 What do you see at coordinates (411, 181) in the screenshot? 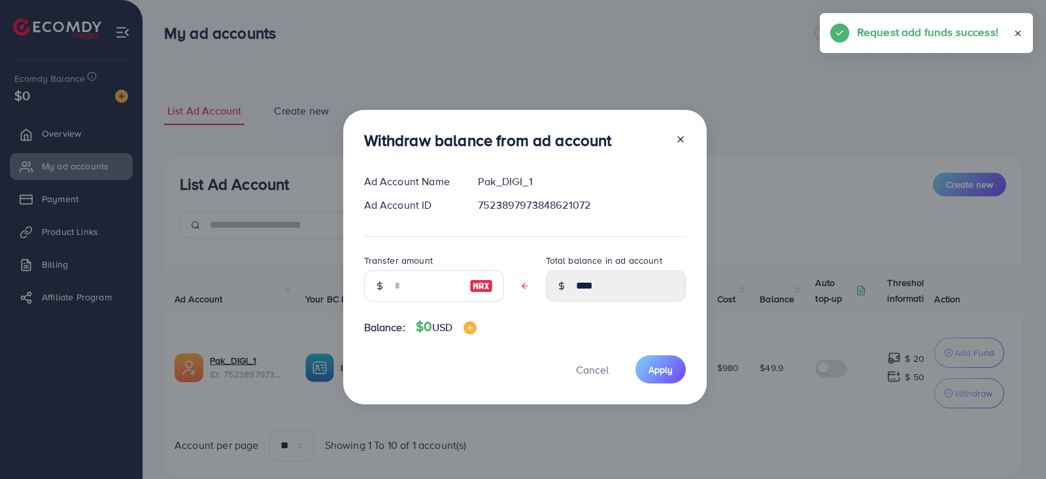
I see `div: Ad Account Name` at bounding box center [411, 181].